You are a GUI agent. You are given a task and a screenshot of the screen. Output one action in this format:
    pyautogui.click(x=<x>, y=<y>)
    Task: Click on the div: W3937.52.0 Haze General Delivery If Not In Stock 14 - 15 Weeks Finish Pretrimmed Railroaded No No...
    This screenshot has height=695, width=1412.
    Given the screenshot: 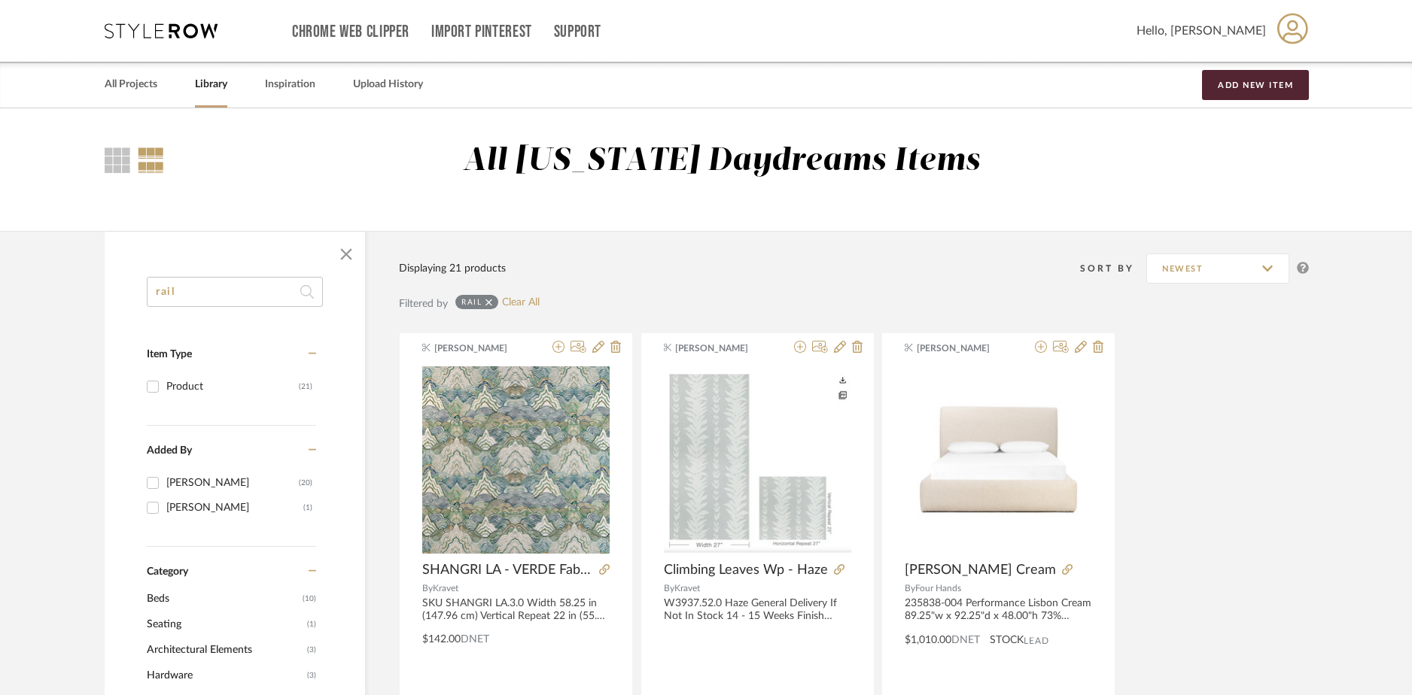 What is the action you would take?
    pyautogui.click(x=757, y=610)
    